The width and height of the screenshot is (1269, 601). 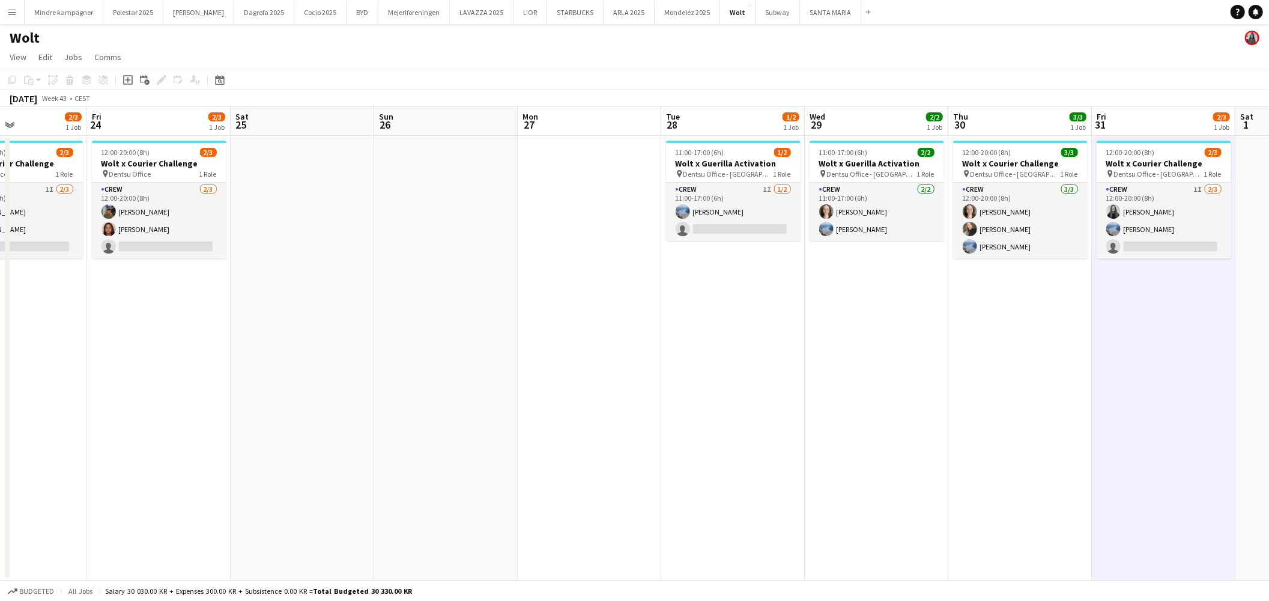 What do you see at coordinates (816, 124) in the screenshot?
I see `span: 29` at bounding box center [816, 124].